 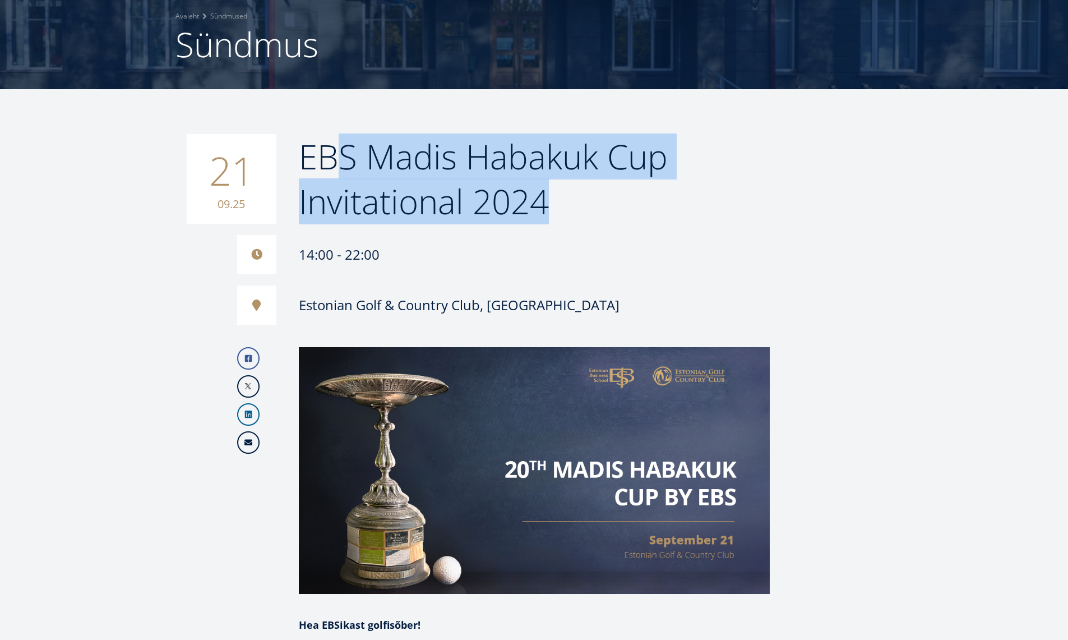 What do you see at coordinates (534, 44) in the screenshot?
I see `h1: Sündmus` at bounding box center [534, 44].